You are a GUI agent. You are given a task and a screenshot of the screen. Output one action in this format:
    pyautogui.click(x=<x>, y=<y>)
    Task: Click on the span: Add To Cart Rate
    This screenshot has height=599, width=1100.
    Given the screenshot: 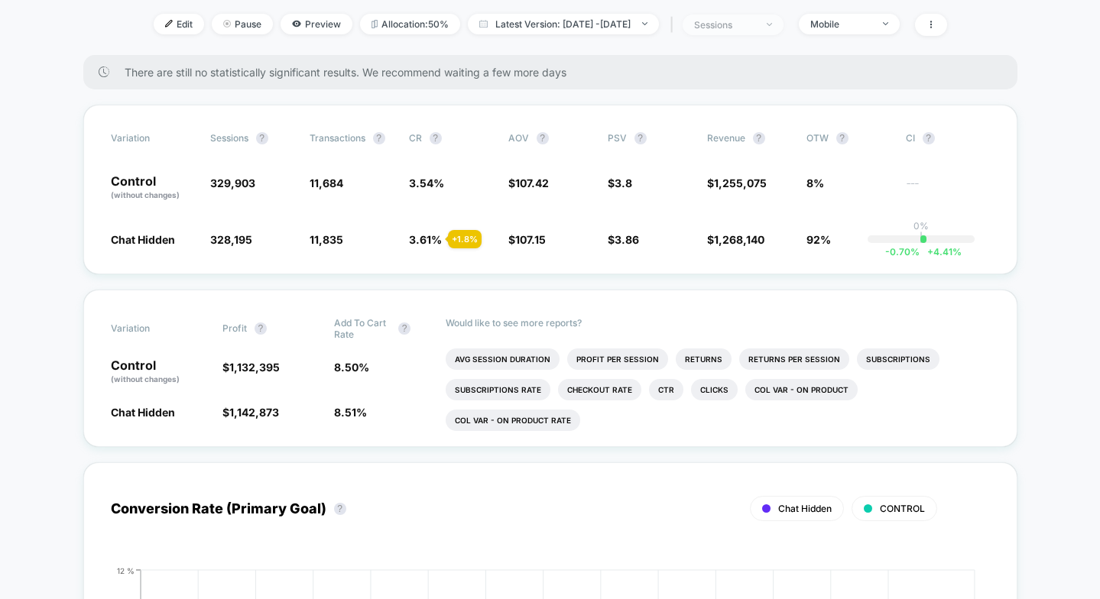 What is the action you would take?
    pyautogui.click(x=362, y=329)
    